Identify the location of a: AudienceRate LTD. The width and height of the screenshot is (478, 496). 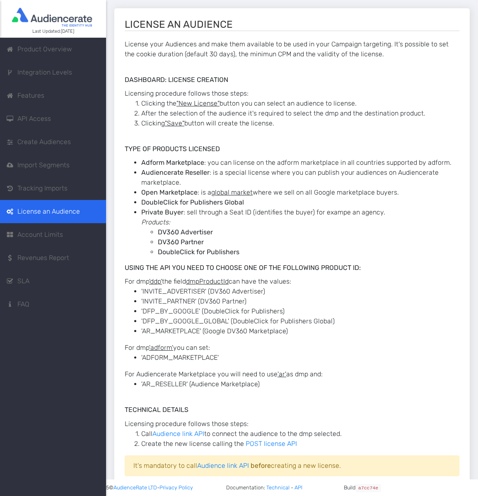
(135, 487).